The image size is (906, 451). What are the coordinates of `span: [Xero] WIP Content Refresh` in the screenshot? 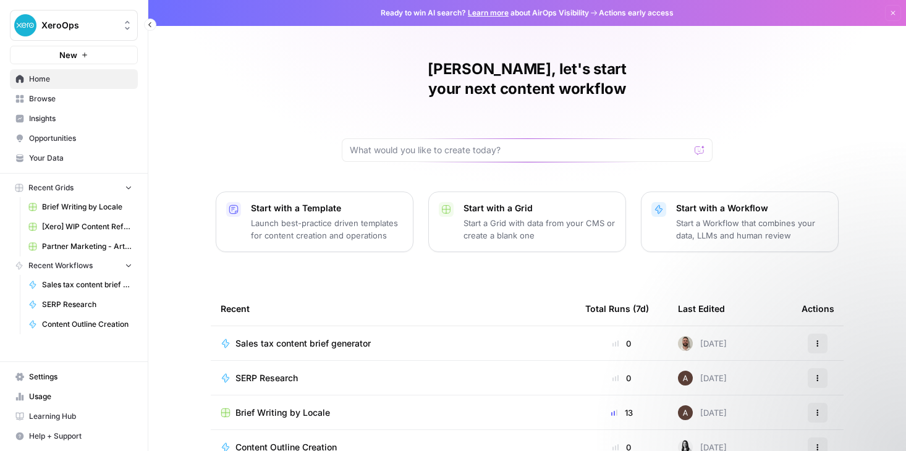 It's located at (87, 227).